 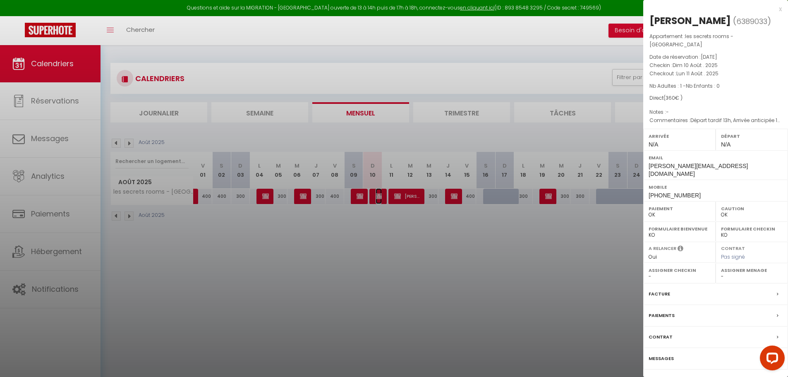 I want to click on label: Mobile, so click(x=716, y=187).